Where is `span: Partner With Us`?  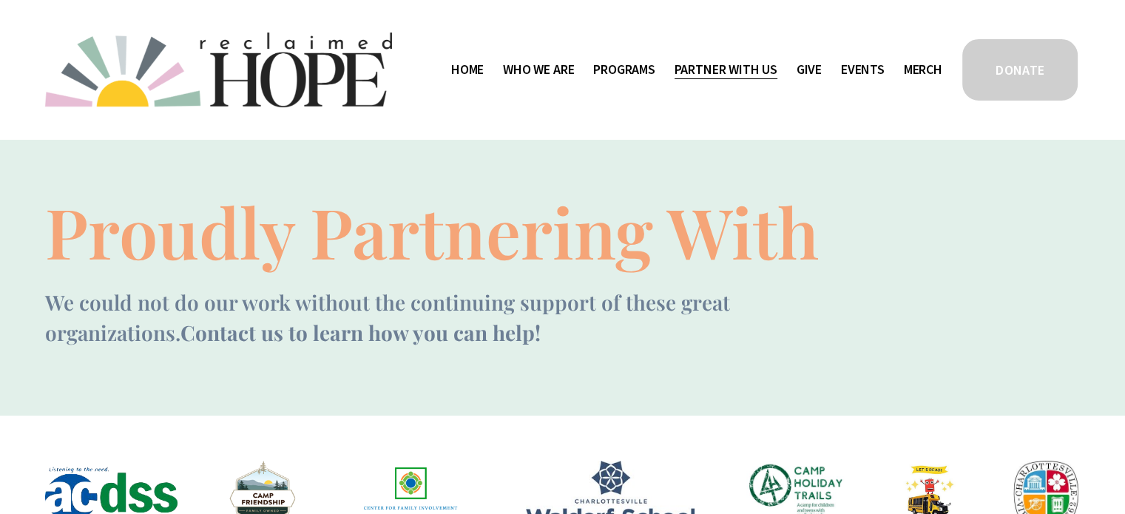 span: Partner With Us is located at coordinates (726, 70).